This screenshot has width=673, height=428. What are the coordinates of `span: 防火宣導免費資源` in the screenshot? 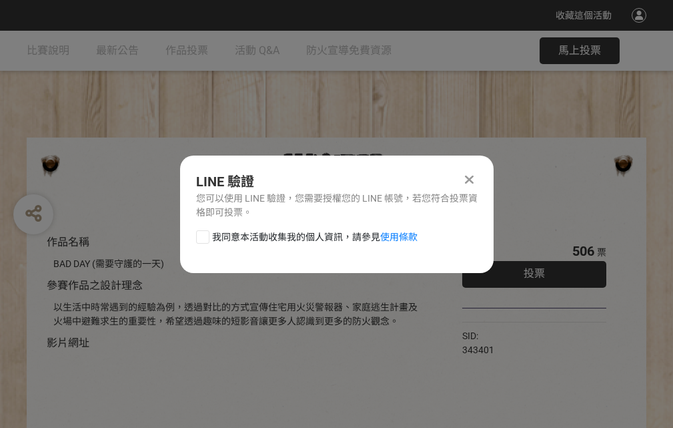 It's located at (349, 50).